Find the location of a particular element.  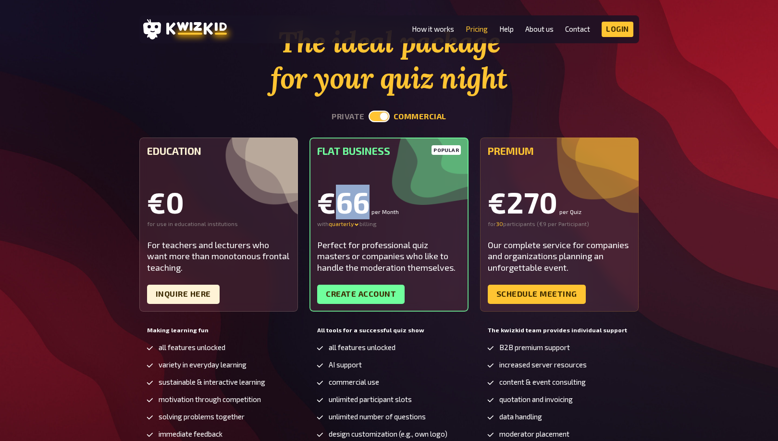

div: Our complete service for companies and organizations planning an unforgettable event. is located at coordinates (559, 256).